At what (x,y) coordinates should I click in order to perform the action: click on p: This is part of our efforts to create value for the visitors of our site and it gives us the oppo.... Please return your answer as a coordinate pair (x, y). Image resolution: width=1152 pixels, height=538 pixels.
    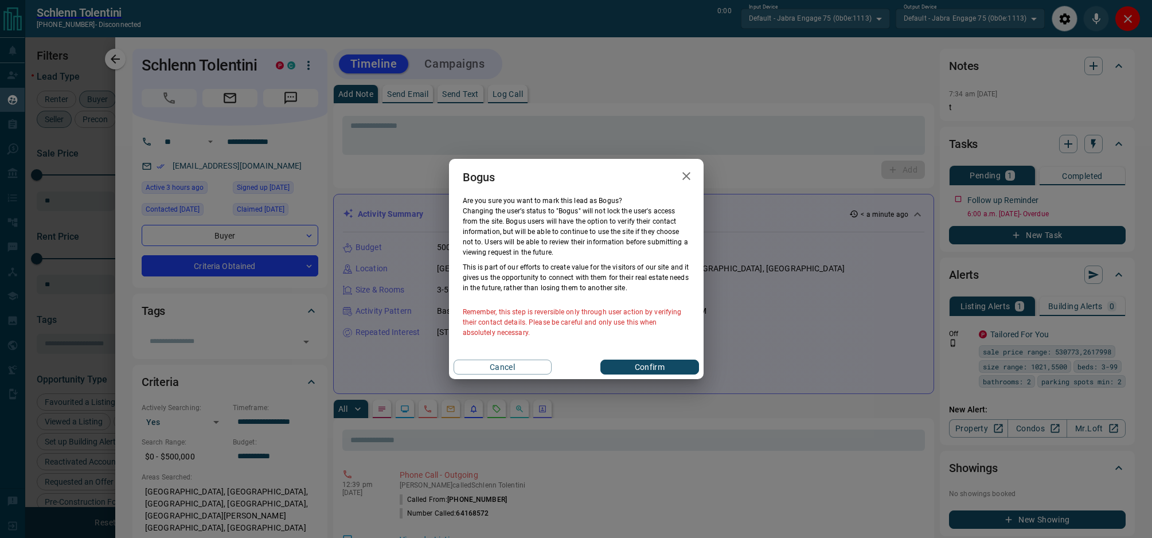
    Looking at the image, I should click on (576, 277).